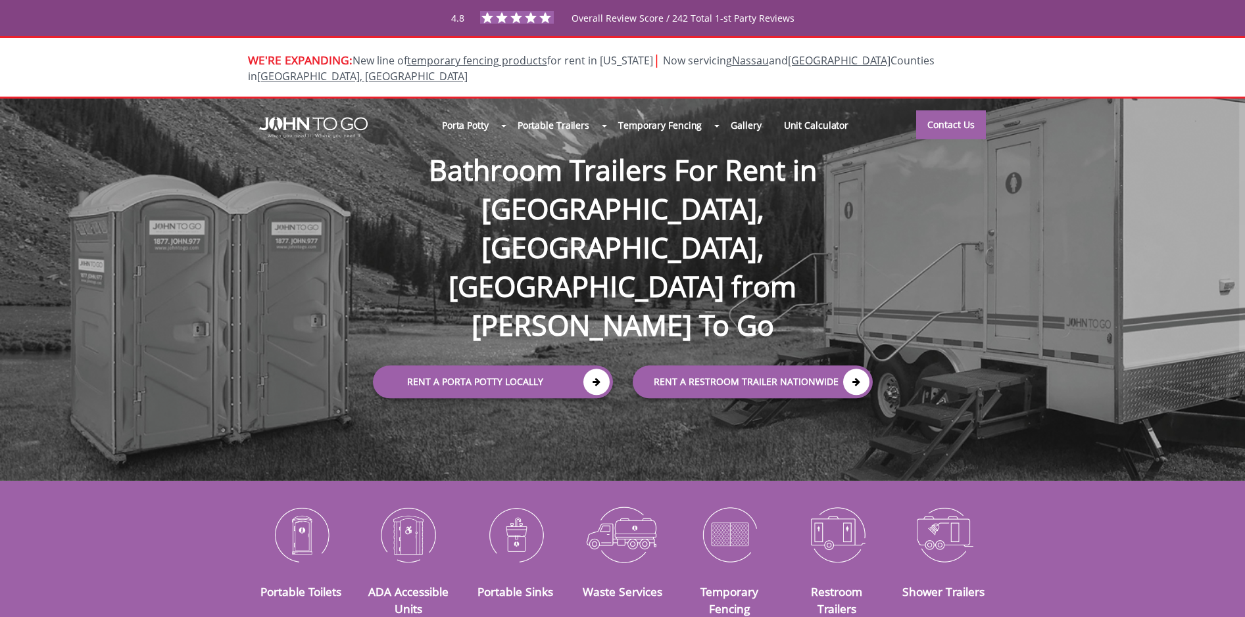 The image size is (1245, 617). I want to click on a: rent a RESTROOM TRAILER Nationwide, so click(752, 382).